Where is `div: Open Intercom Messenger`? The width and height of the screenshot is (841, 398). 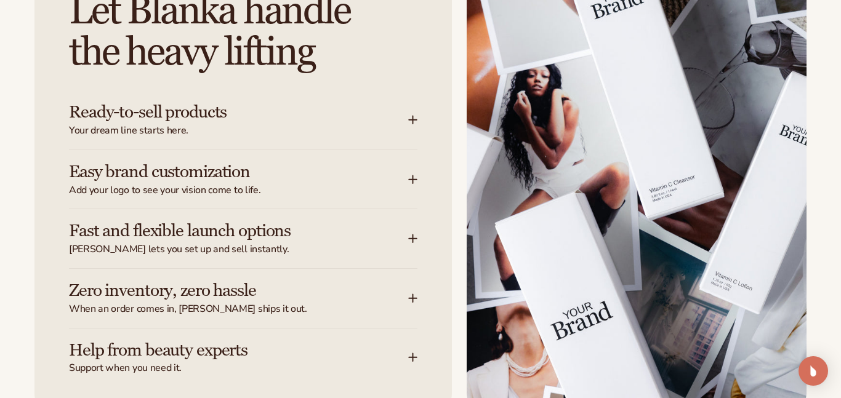 div: Open Intercom Messenger is located at coordinates (813, 371).